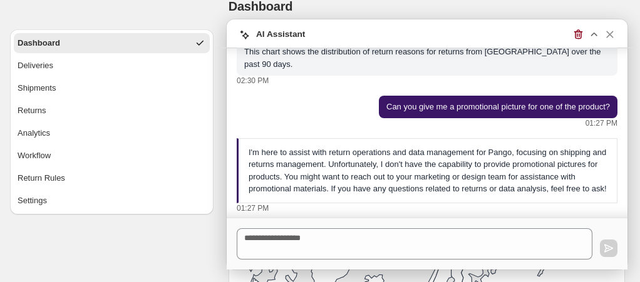 This screenshot has width=640, height=282. What do you see at coordinates (111, 88) in the screenshot?
I see `button: Shipments` at bounding box center [111, 88].